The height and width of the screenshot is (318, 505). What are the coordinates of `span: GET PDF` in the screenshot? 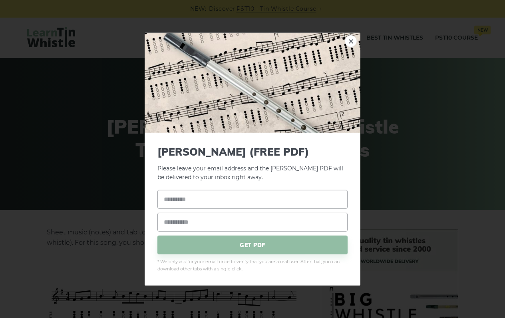 It's located at (252, 244).